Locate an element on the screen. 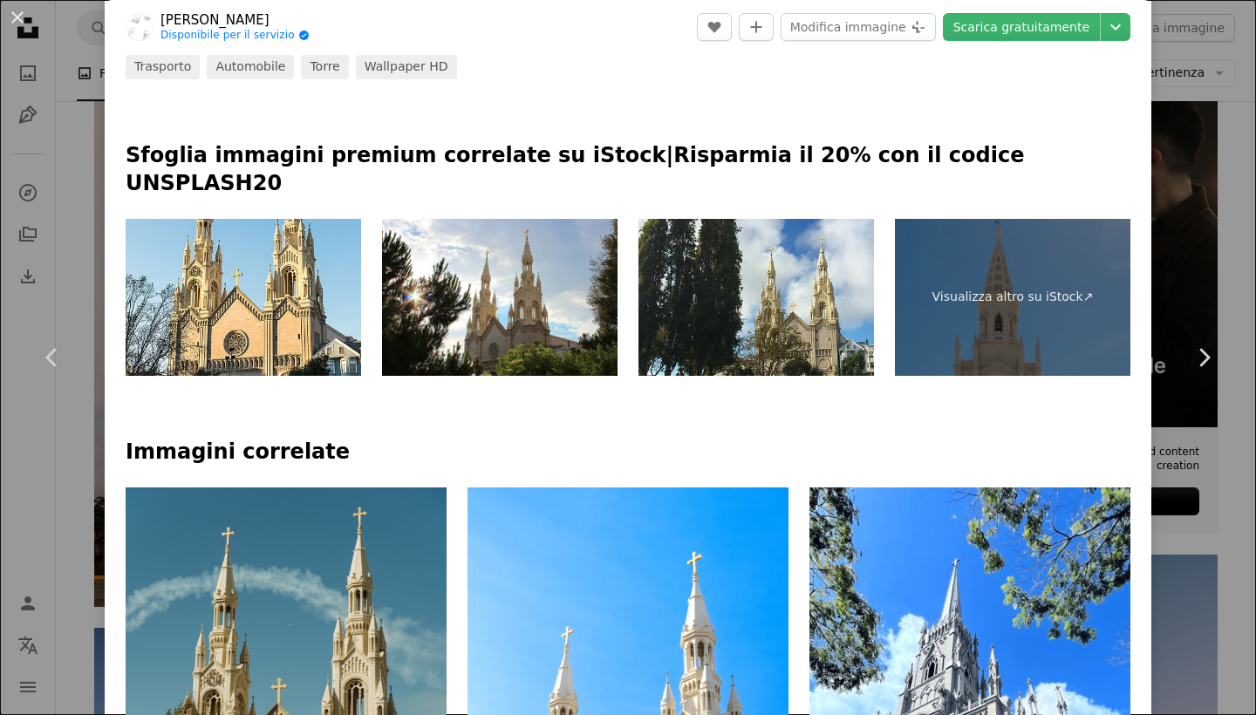 The height and width of the screenshot is (715, 1256). p: Sfoglia immagini premium correlate su iStock | Risparmia il 20% con il codice UNSPLASH20 is located at coordinates (628, 170).